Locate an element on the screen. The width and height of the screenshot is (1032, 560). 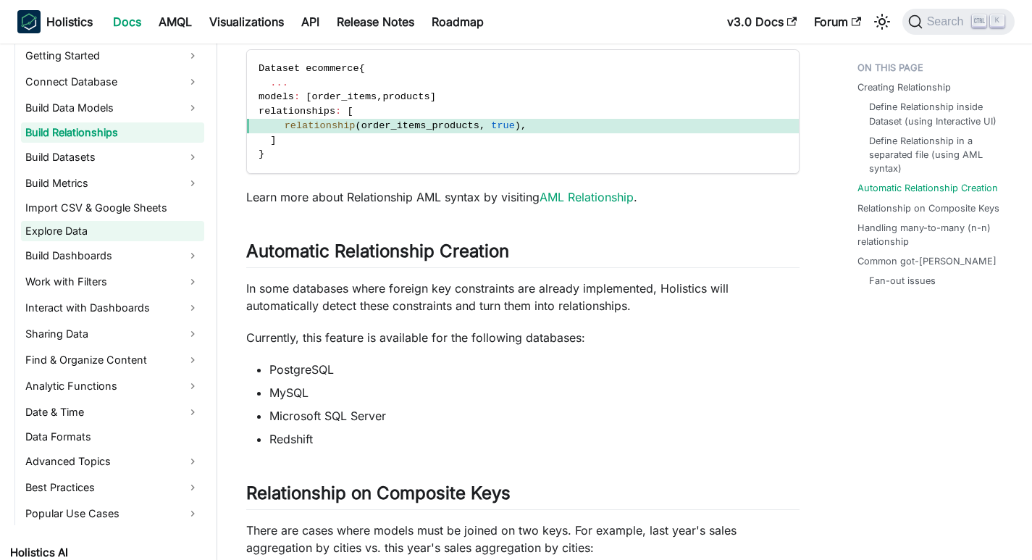
a: Automatic Relationship Creation is located at coordinates (928, 188).